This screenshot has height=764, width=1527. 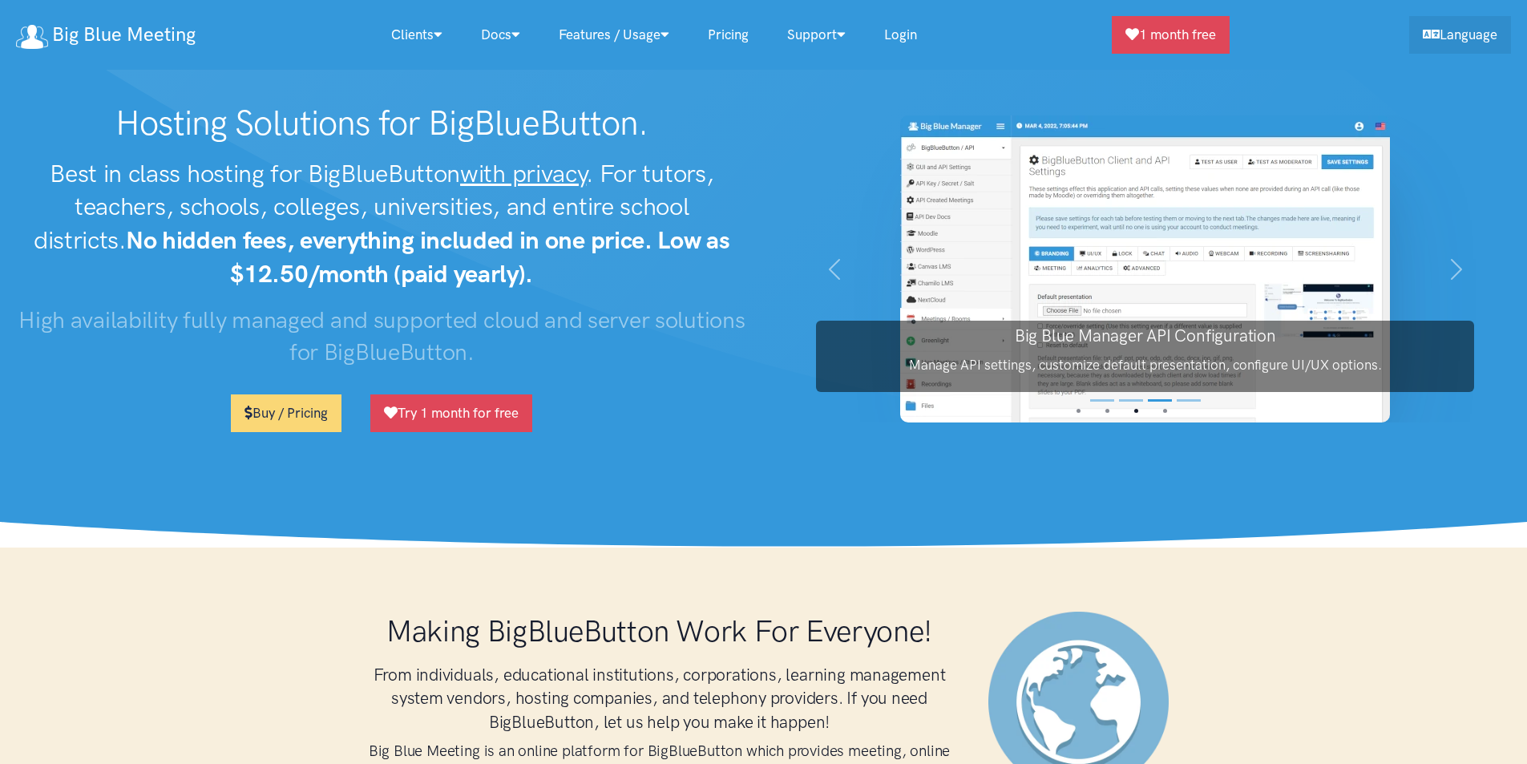 I want to click on strong: No hidden fees, everything included in one price. Low as $12.50/month (paid yearly)., so click(x=428, y=257).